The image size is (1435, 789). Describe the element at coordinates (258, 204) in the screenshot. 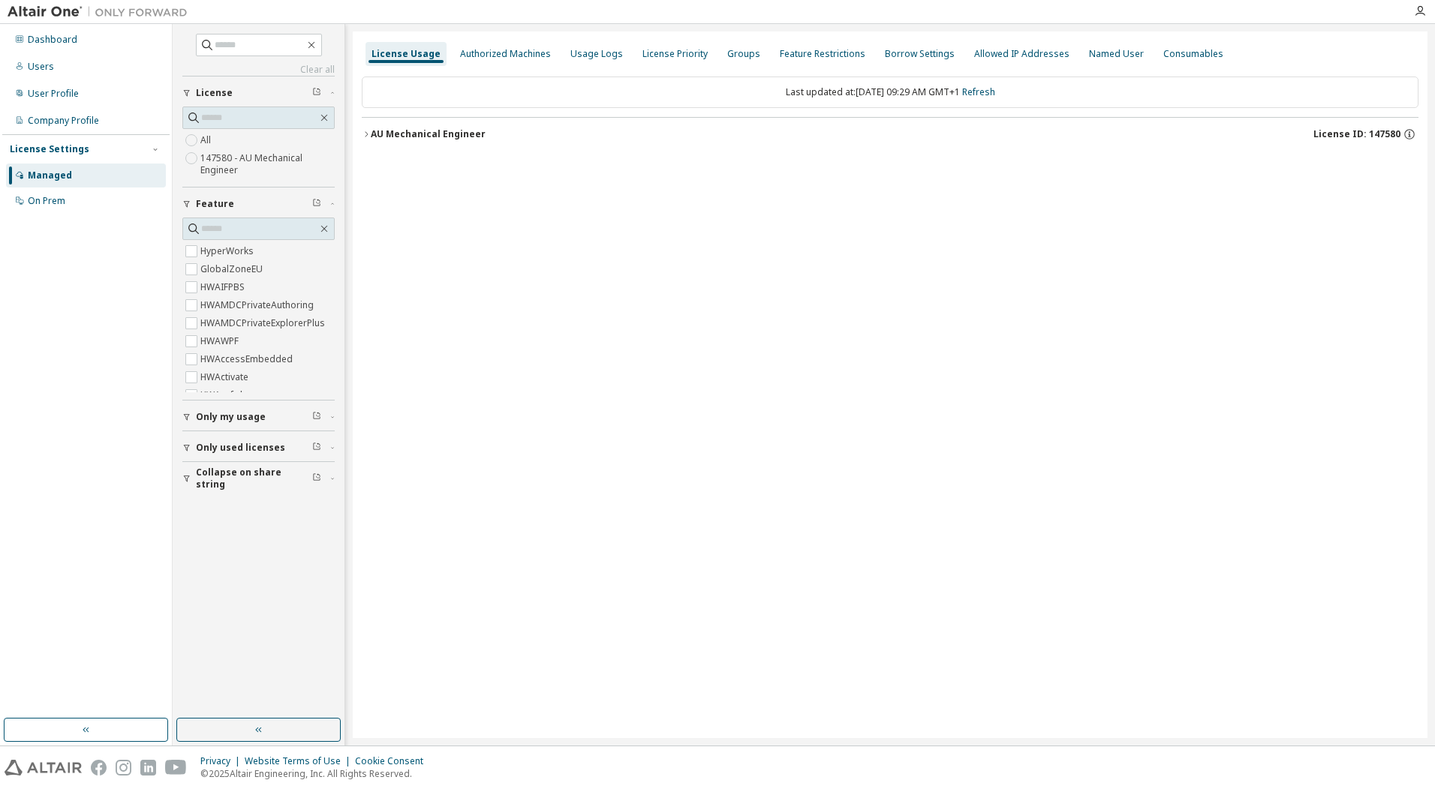

I see `button: Feature` at that location.